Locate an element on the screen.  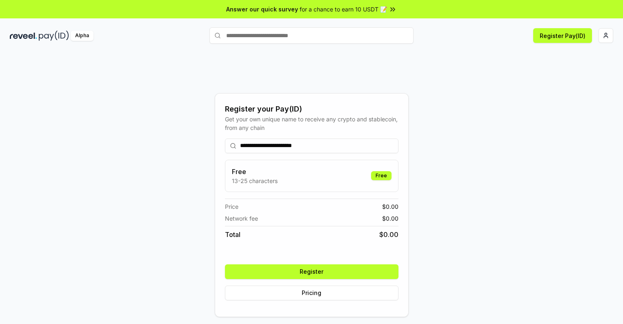
div: Register your Pay(ID) is located at coordinates (312, 109).